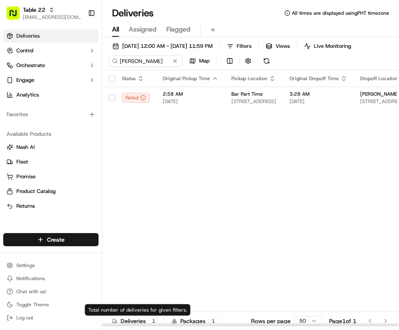  Describe the element at coordinates (26, 177) in the screenshot. I see `span: Promise` at that location.